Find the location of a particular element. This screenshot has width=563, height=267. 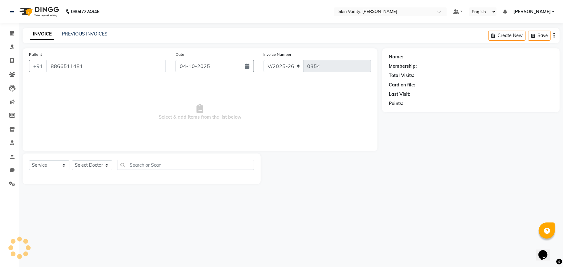

div: Membership: is located at coordinates (402, 66).